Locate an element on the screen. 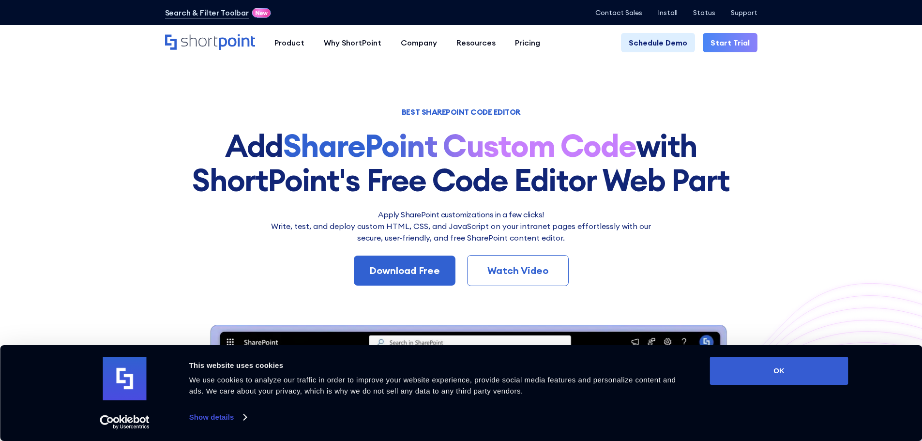 The image size is (922, 441). a: Install is located at coordinates (668, 13).